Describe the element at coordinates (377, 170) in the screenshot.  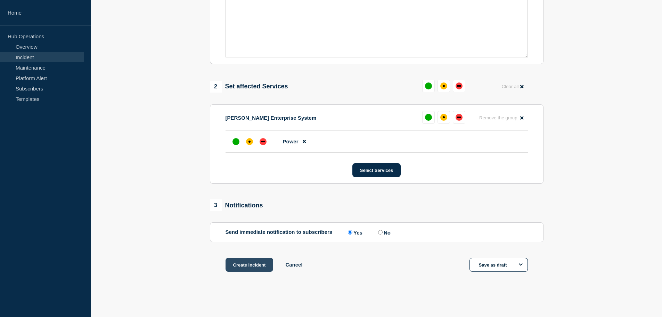
I see `button: Select Services` at that location.